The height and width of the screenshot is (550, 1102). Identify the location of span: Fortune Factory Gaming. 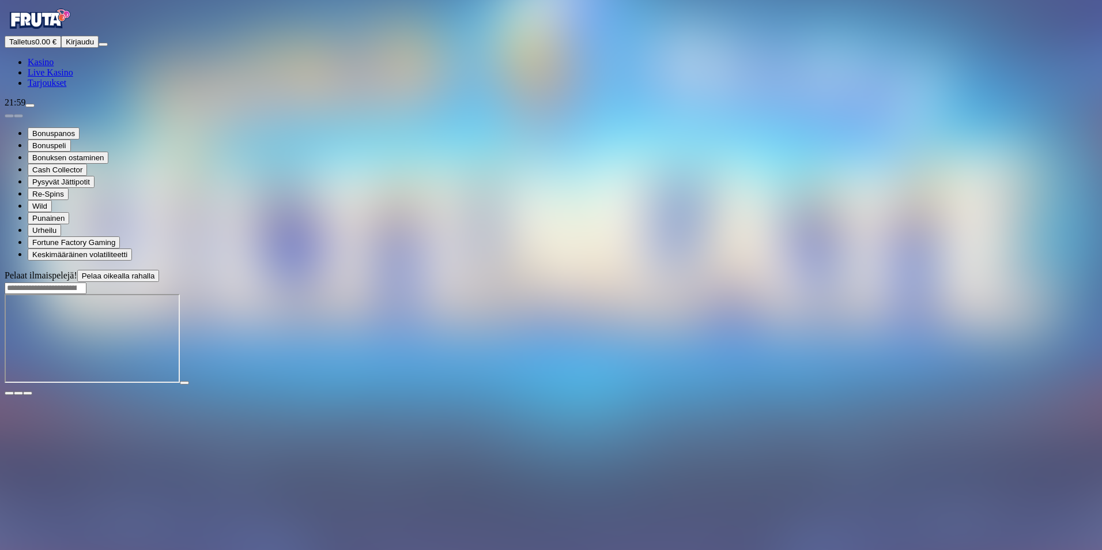
(74, 242).